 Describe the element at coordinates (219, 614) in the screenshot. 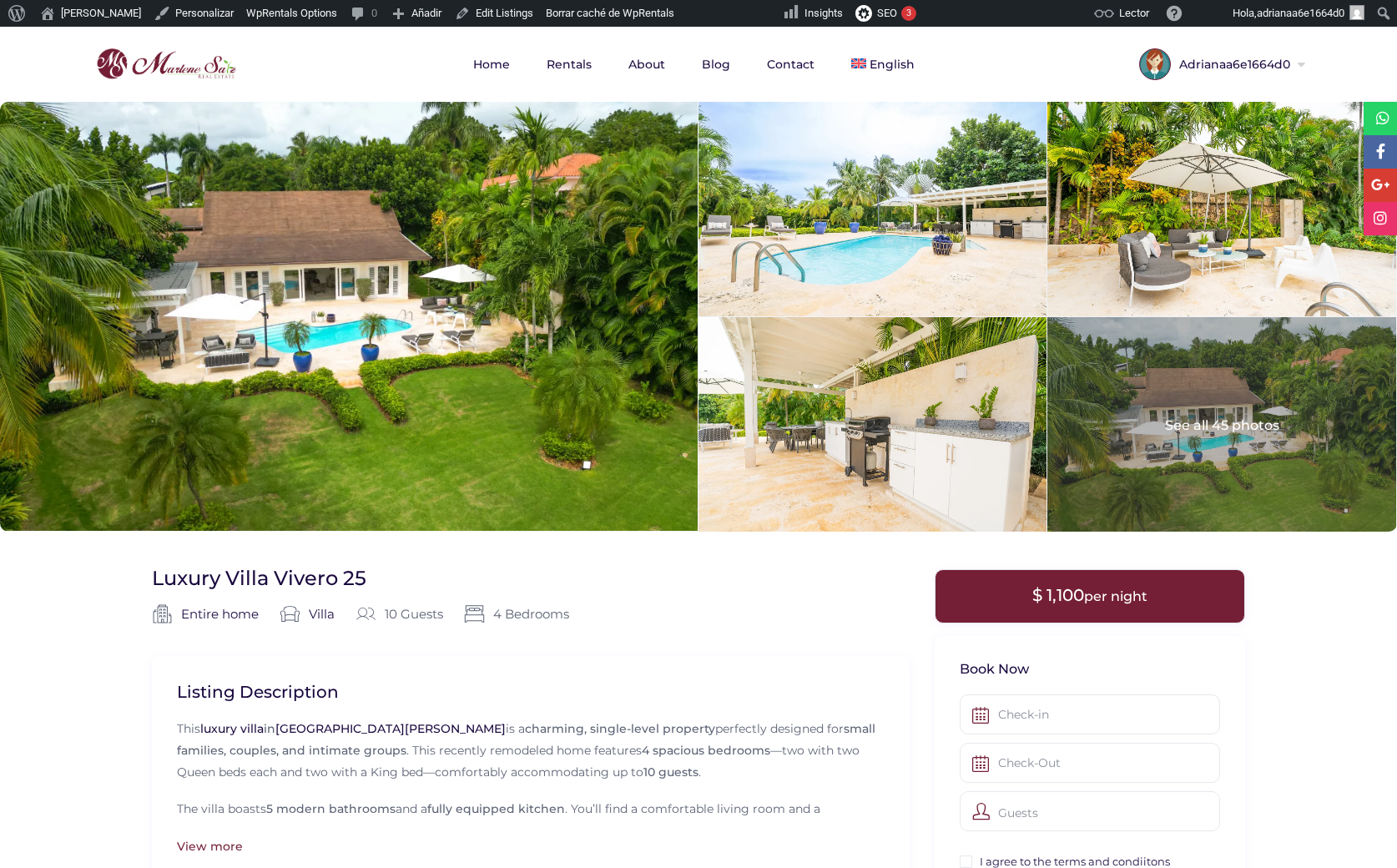

I see `a: Entire home` at that location.